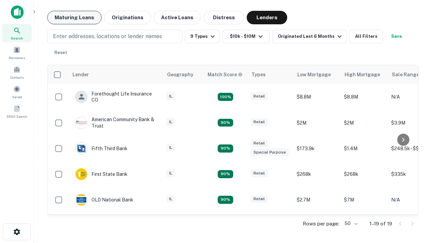 The image size is (432, 243). Describe the element at coordinates (177, 18) in the screenshot. I see `button: Active Loans` at that location.